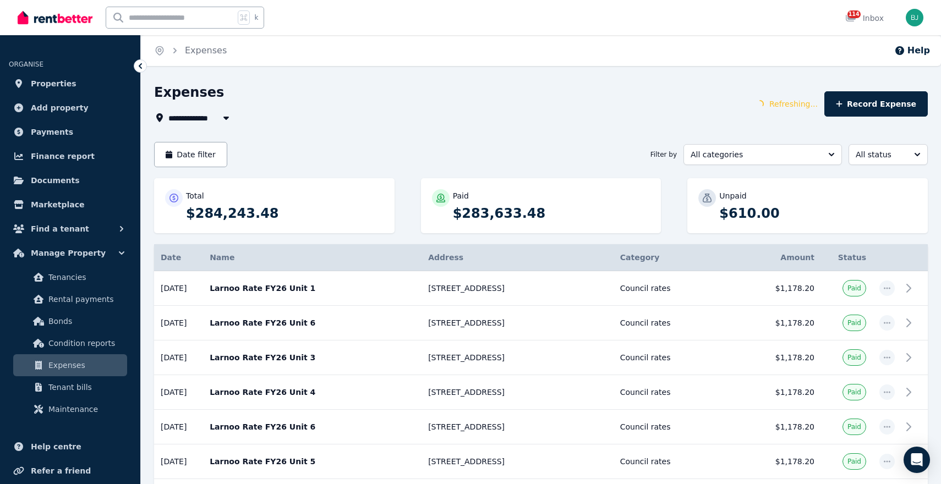  What do you see at coordinates (70, 132) in the screenshot?
I see `a: Payments` at bounding box center [70, 132].